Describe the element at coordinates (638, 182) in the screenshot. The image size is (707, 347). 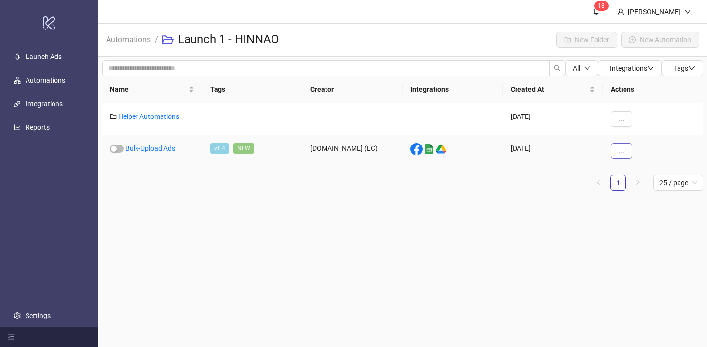
I see `span: right` at that location.